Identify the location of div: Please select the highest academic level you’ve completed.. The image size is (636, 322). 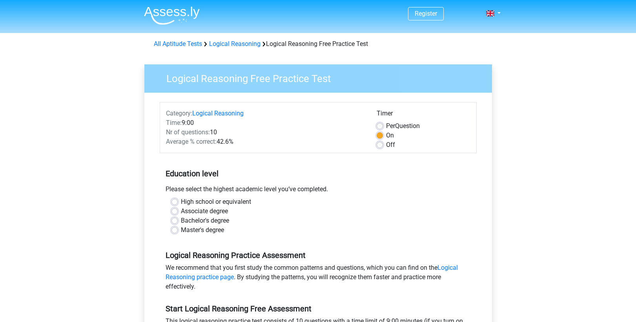
(318, 191).